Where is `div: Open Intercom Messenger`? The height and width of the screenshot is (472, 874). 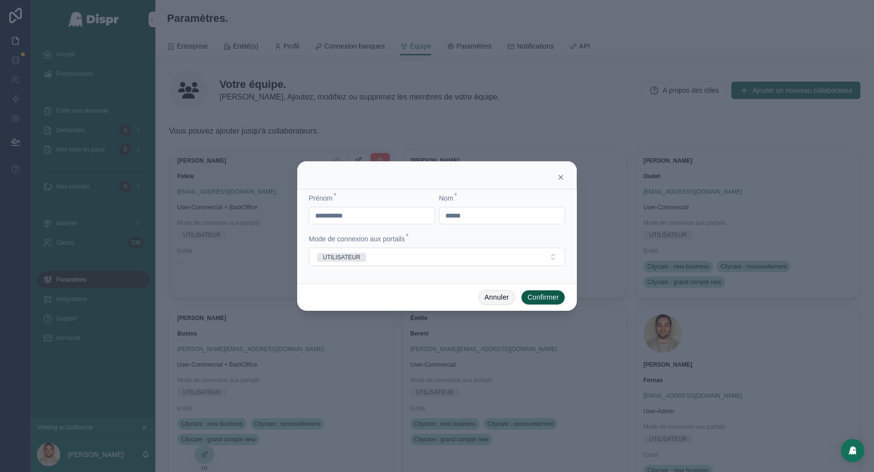 div: Open Intercom Messenger is located at coordinates (853, 451).